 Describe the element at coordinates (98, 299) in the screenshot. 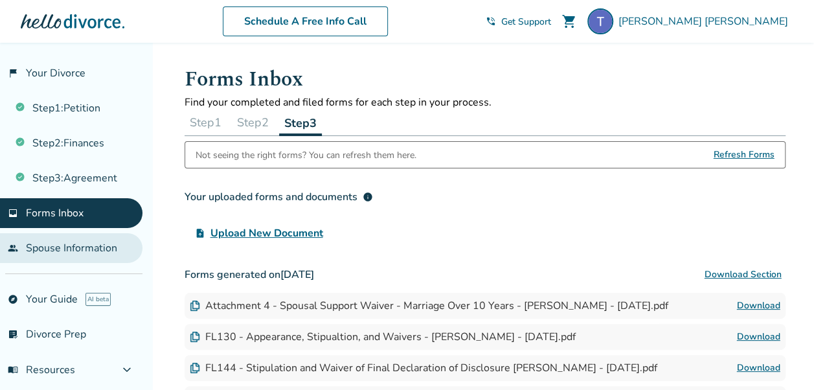

I see `span: AI beta` at that location.